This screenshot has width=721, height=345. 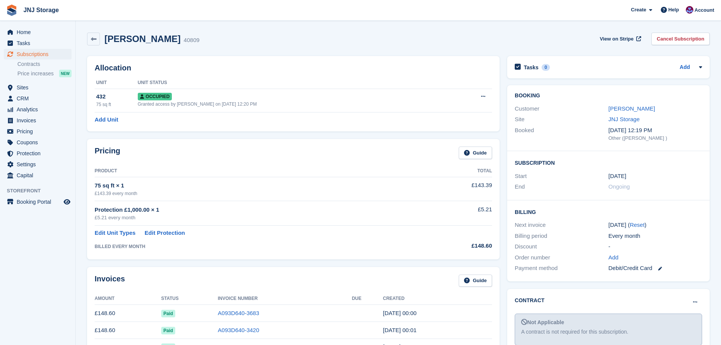 I want to click on span: Subscriptions, so click(x=39, y=54).